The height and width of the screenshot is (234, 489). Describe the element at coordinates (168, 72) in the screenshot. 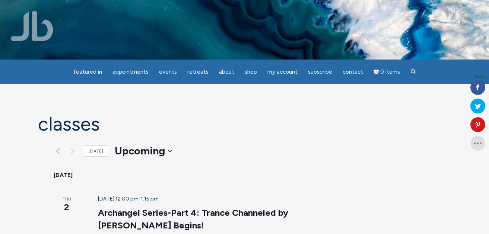

I see `span: Events` at that location.